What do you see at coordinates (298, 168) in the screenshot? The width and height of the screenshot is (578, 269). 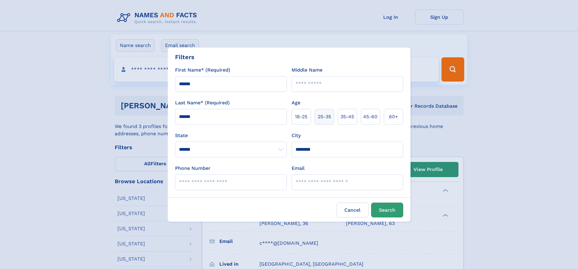 I see `label: Email` at bounding box center [298, 168].